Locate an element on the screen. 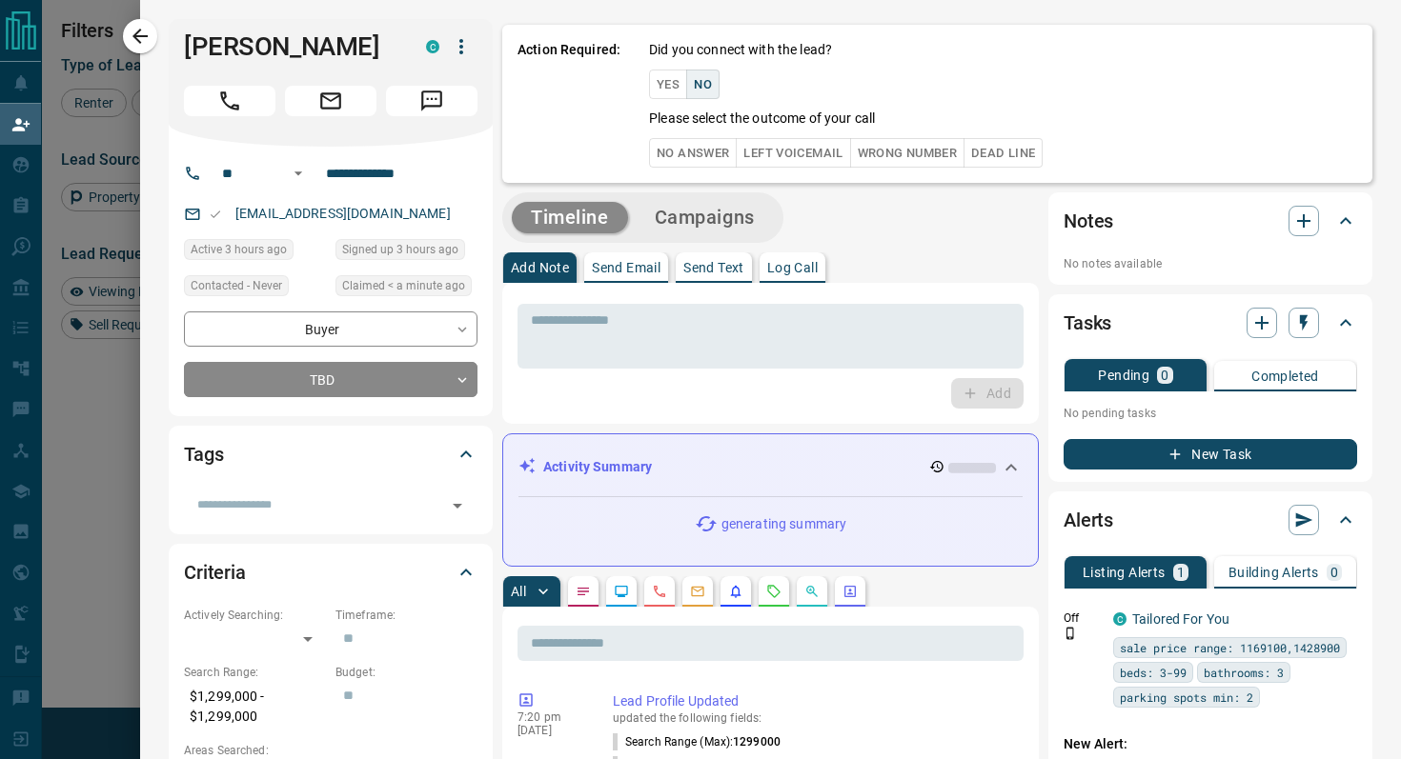 This screenshot has height=759, width=1401. h2: Tasks is located at coordinates (1087, 323).